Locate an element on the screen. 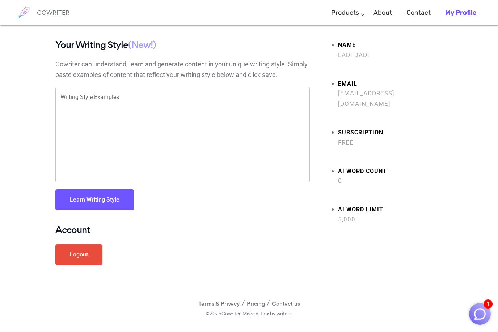 The height and width of the screenshot is (332, 498). span: 1 is located at coordinates (488, 304).